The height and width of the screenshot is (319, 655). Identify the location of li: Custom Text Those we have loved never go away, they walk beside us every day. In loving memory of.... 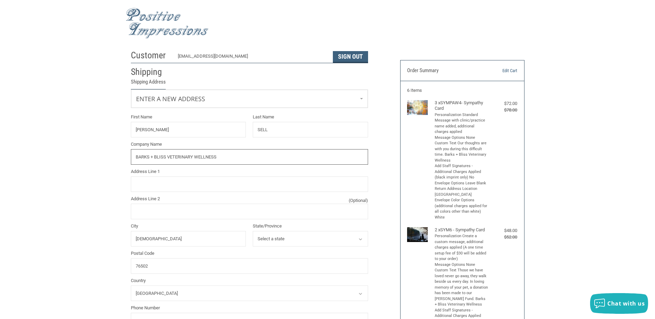
(462, 288).